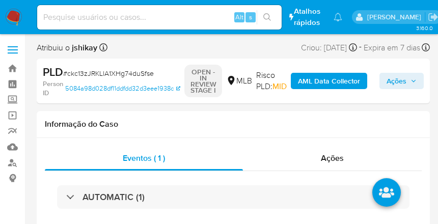 This screenshot has width=438, height=224. I want to click on span: # ckc13zJRKLlA1XHg74duSfse, so click(108, 73).